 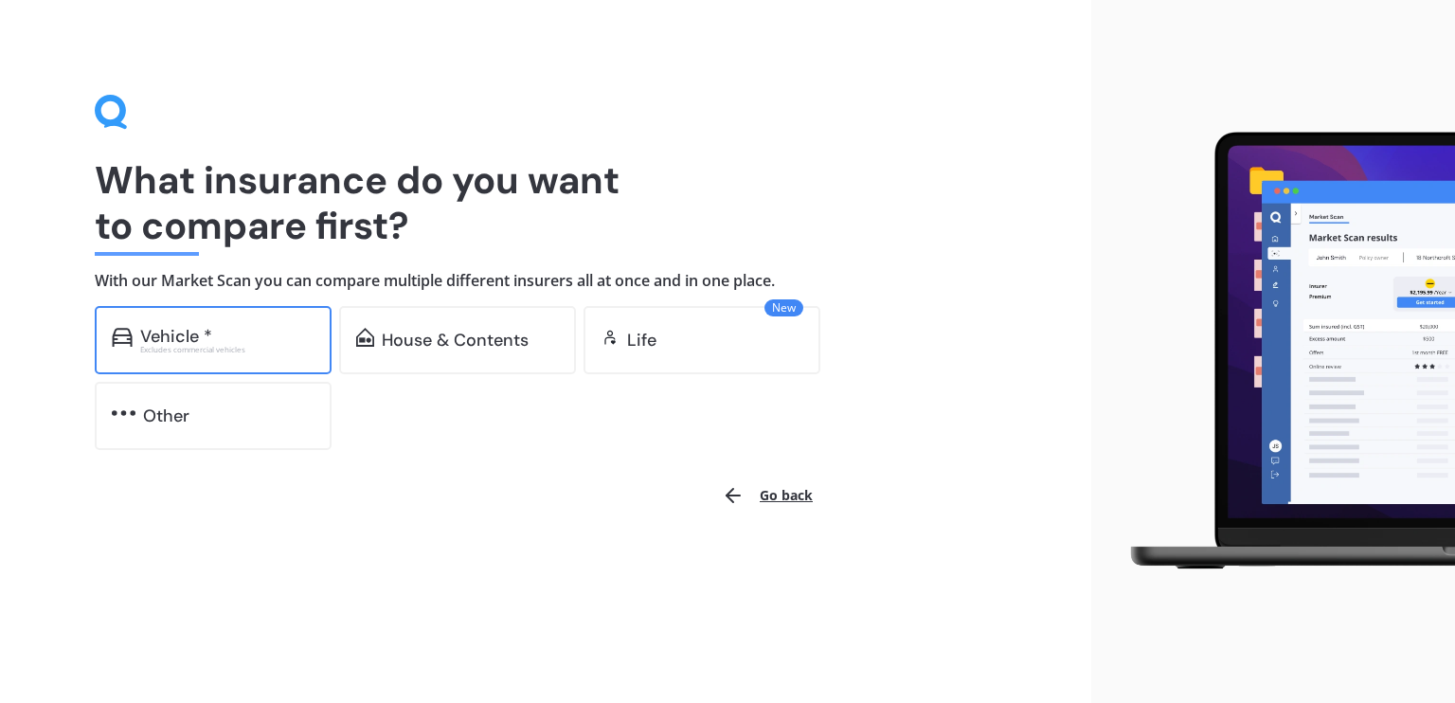 What do you see at coordinates (176, 336) in the screenshot?
I see `div: Vehicle *` at bounding box center [176, 336].